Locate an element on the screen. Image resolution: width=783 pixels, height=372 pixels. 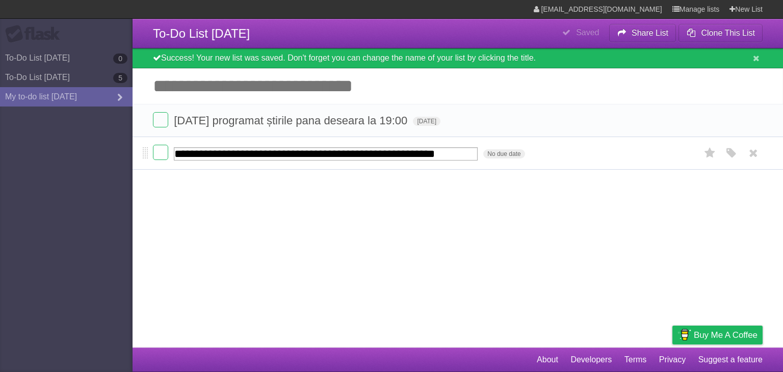
b: Clone This List is located at coordinates (728, 33).